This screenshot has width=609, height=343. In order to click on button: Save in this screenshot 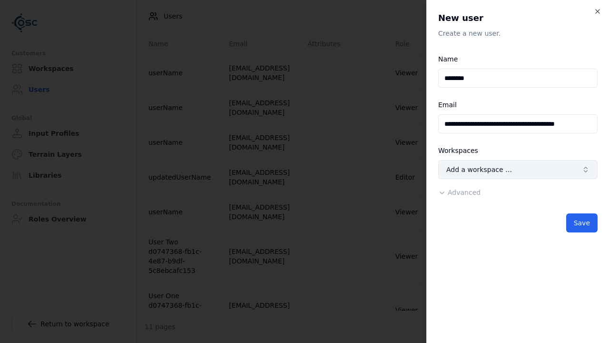, I will do `click(582, 223)`.